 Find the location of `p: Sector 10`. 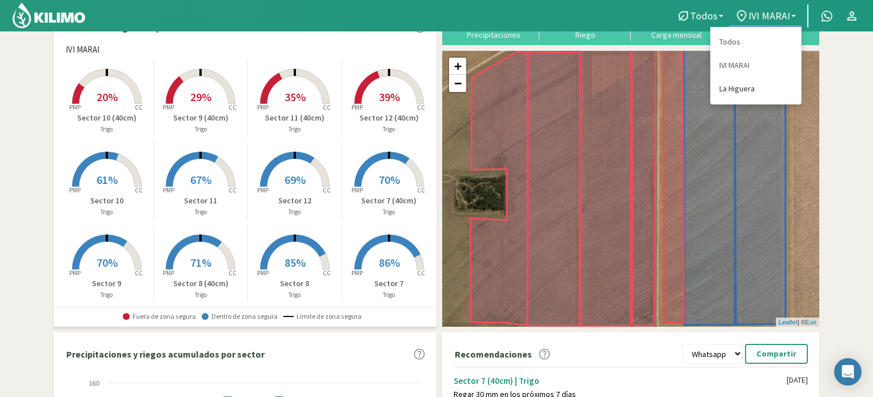

p: Sector 10 is located at coordinates (107, 201).